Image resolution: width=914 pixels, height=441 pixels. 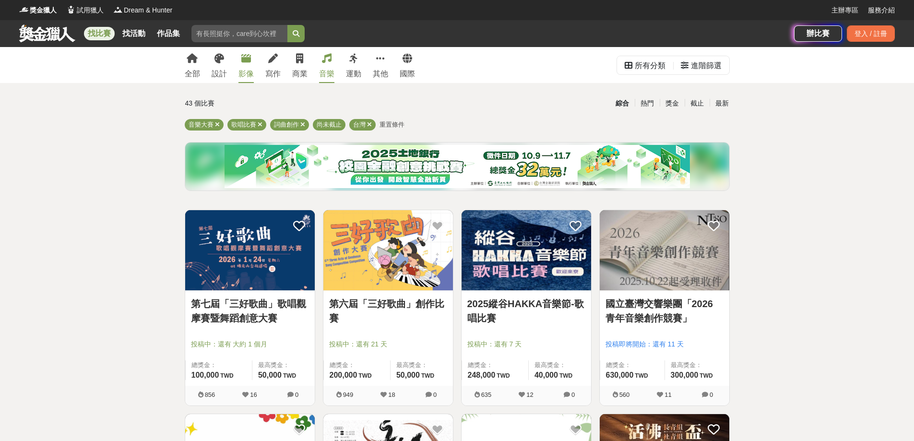 What do you see at coordinates (246, 74) in the screenshot?
I see `div: 影像` at bounding box center [246, 74].